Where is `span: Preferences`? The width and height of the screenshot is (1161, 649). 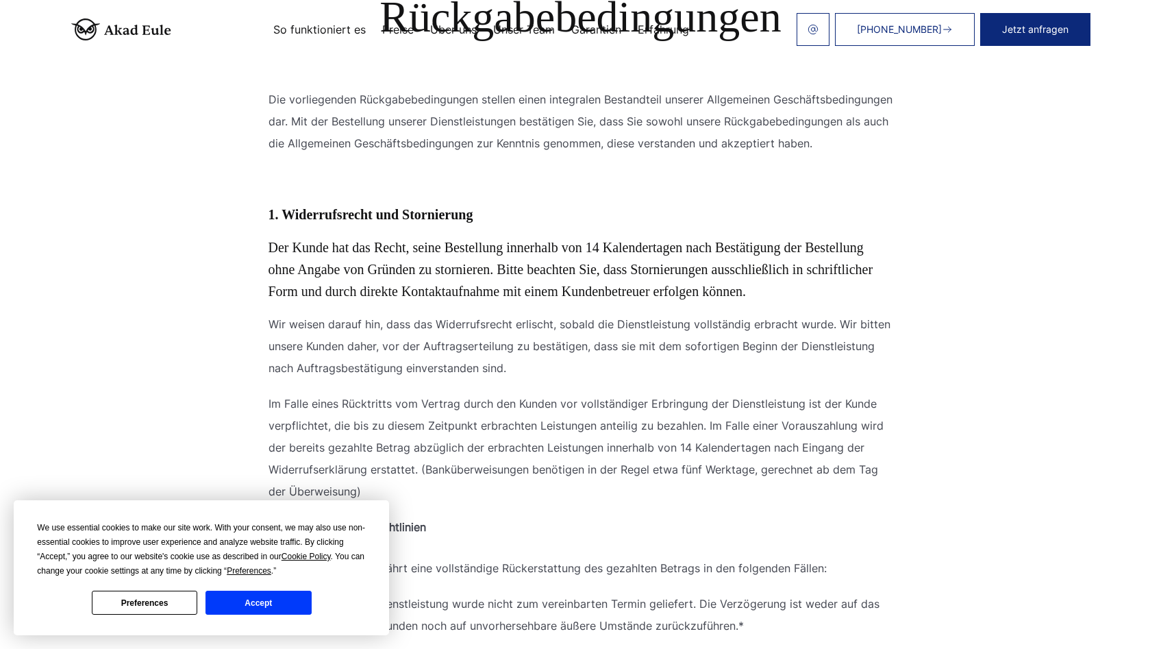
span: Preferences is located at coordinates (249, 571).